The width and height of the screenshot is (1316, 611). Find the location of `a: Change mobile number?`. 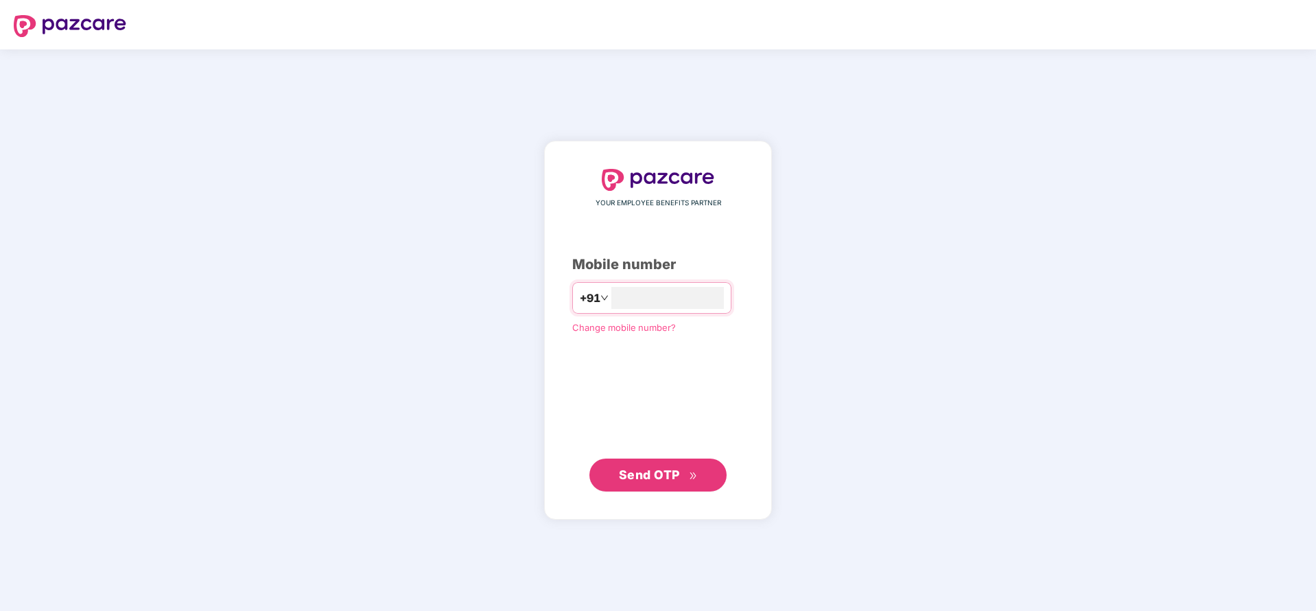

a: Change mobile number? is located at coordinates (624, 327).